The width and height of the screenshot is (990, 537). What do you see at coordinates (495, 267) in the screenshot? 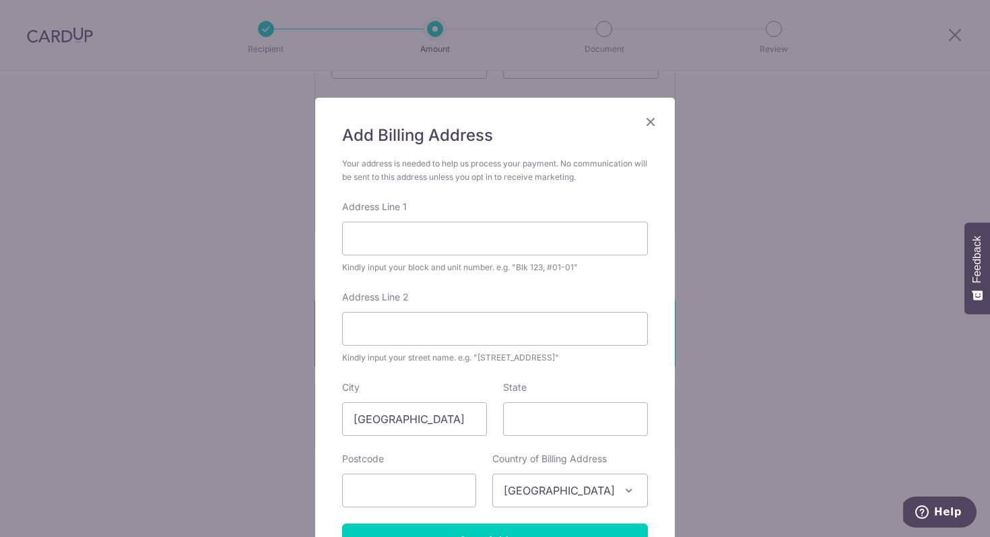
I see `div: Kindly input your block and unit number. e.g. "Blk 123, #01-01"` at bounding box center [495, 267].